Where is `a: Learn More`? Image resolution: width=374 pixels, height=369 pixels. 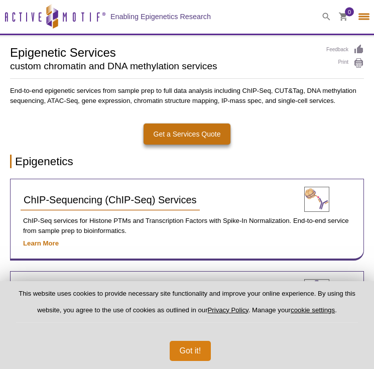
a: Learn More is located at coordinates (41, 243).